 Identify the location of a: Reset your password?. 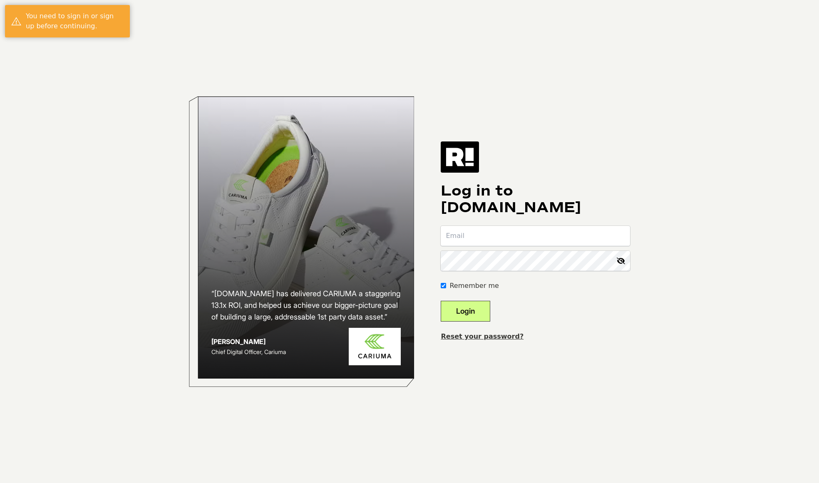
(482, 336).